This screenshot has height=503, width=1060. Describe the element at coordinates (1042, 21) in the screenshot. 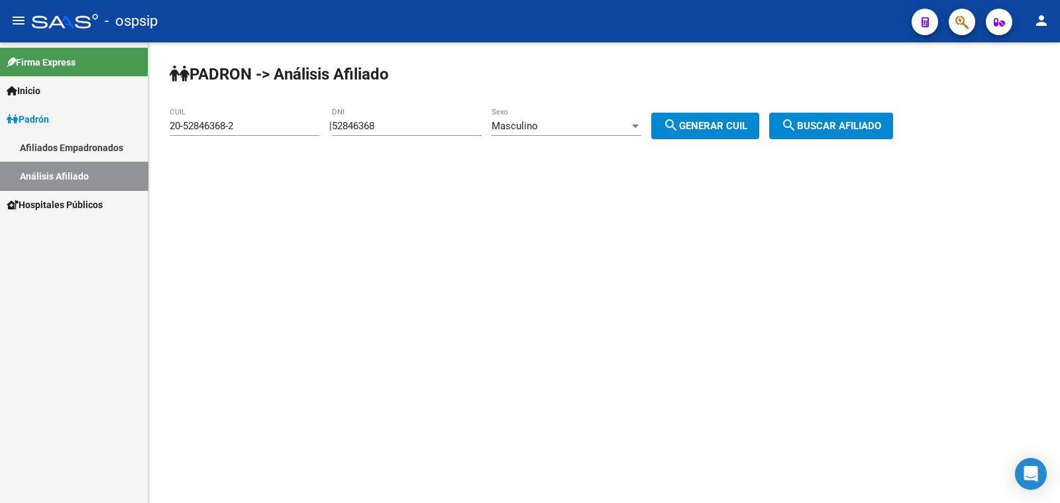

I see `mat-icon: person` at that location.